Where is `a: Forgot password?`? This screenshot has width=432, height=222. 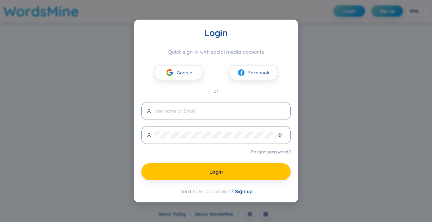
a: Forgot password? is located at coordinates (271, 152).